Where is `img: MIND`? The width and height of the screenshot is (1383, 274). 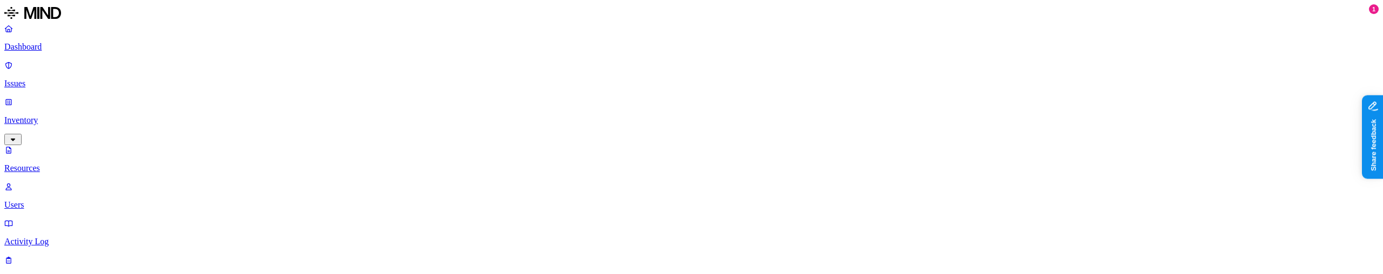
img: MIND is located at coordinates (32, 13).